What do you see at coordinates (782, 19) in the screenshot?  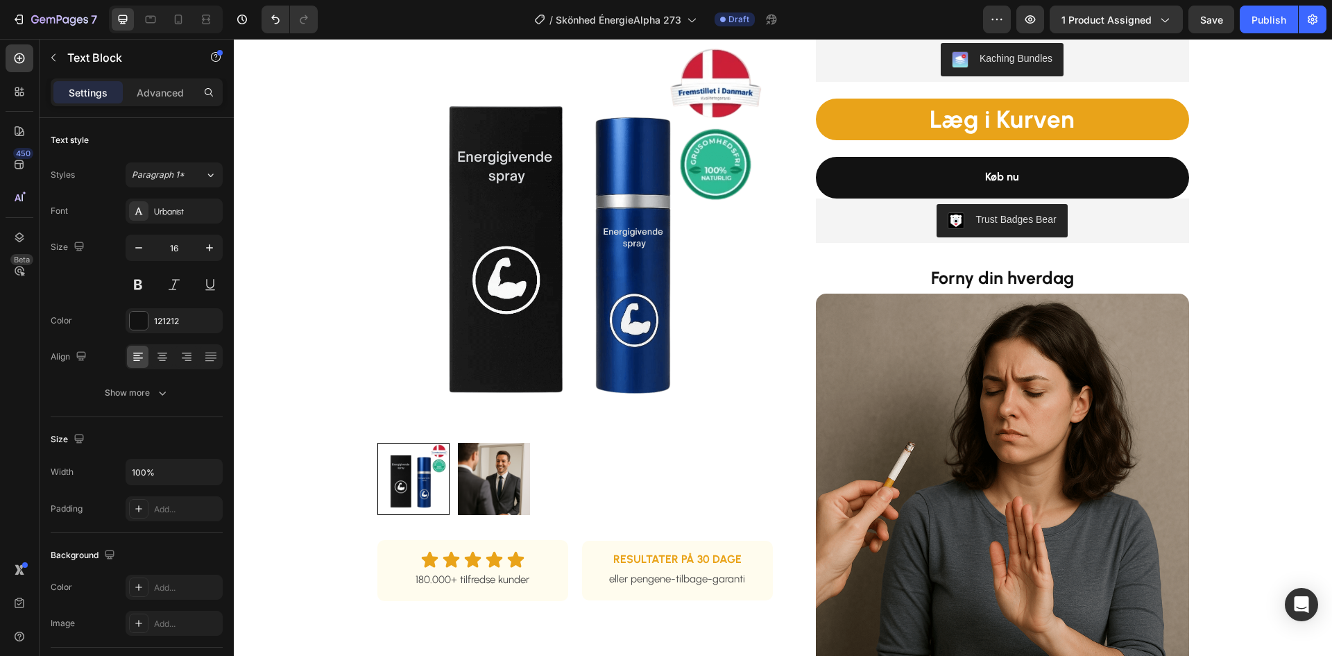 I see `div: Kaching Bundles` at bounding box center [782, 19].